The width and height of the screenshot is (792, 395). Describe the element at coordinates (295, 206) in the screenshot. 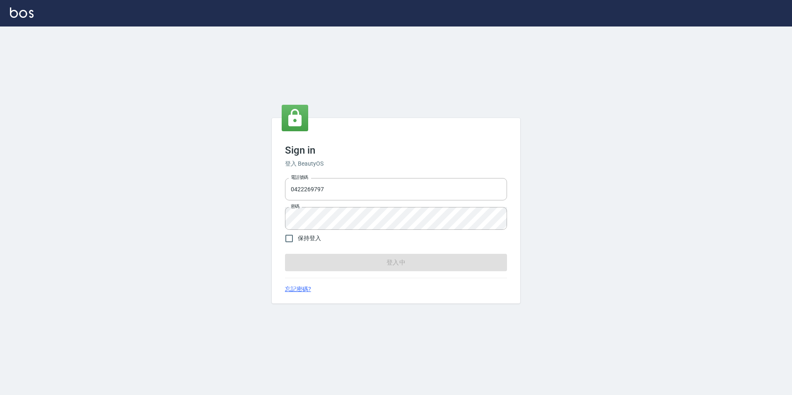

I see `label: 密碼` at that location.